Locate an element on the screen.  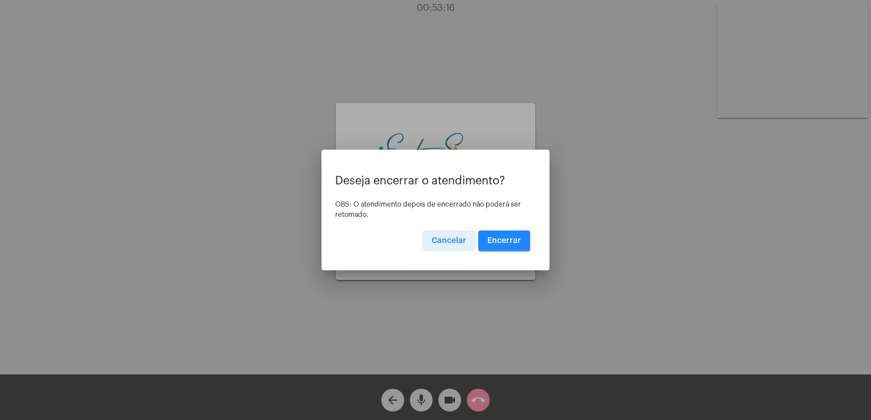
button: Cancelar is located at coordinates (448, 241).